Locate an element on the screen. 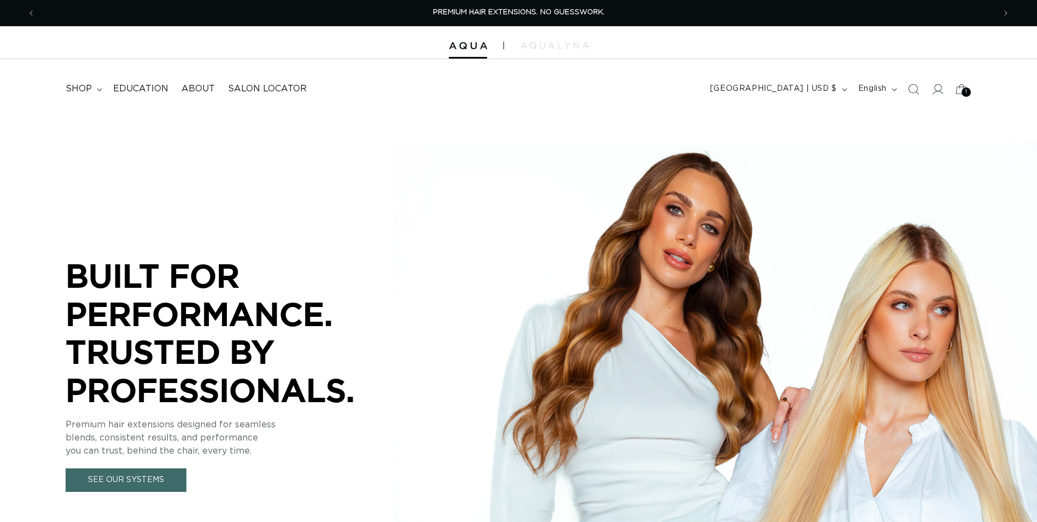 This screenshot has height=522, width=1037. button: Previous announcement is located at coordinates (31, 13).